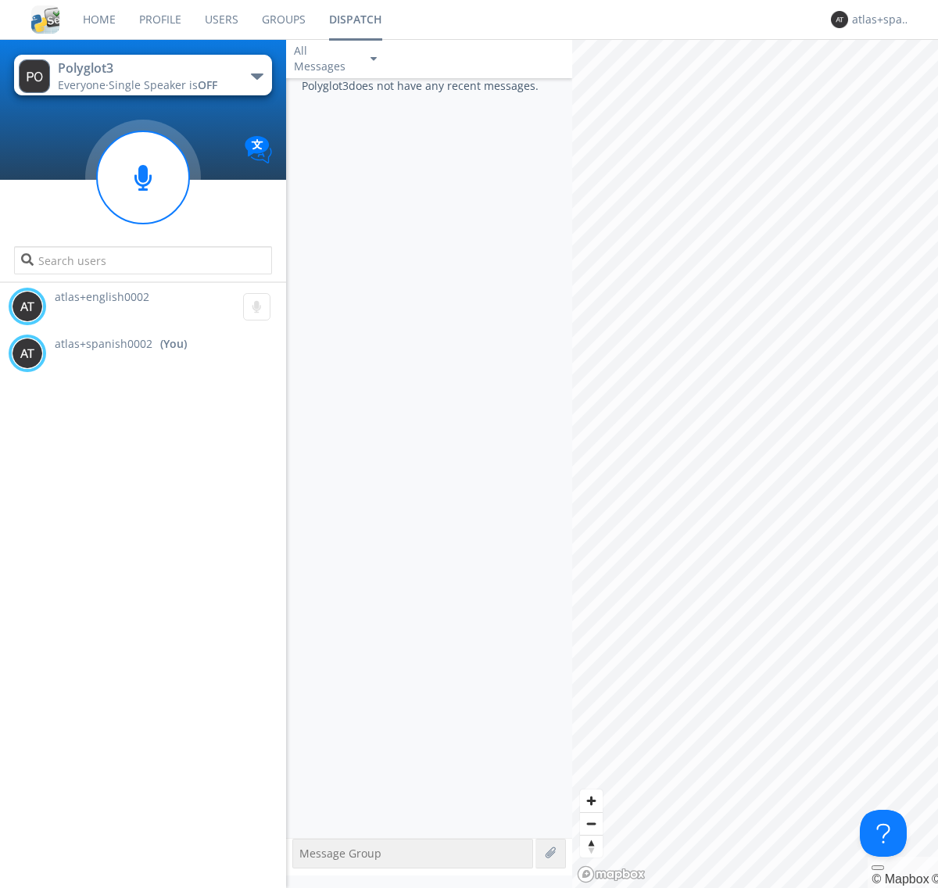 The image size is (938, 888). What do you see at coordinates (591, 846) in the screenshot?
I see `button: Reset bearing to north` at bounding box center [591, 846].